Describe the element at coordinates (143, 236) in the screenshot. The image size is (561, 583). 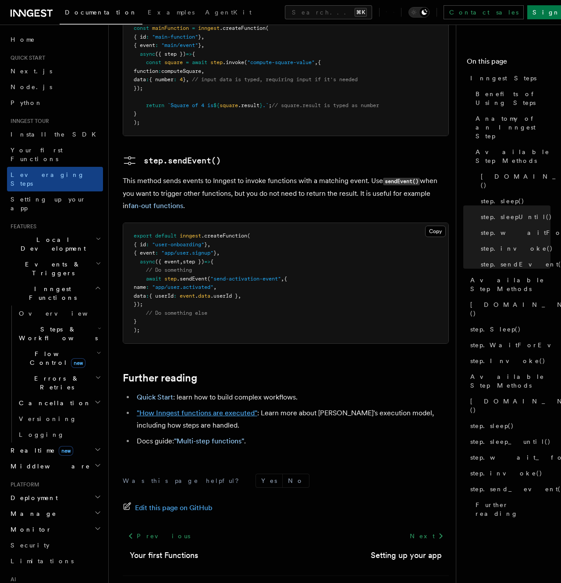
I see `span: export` at that location.